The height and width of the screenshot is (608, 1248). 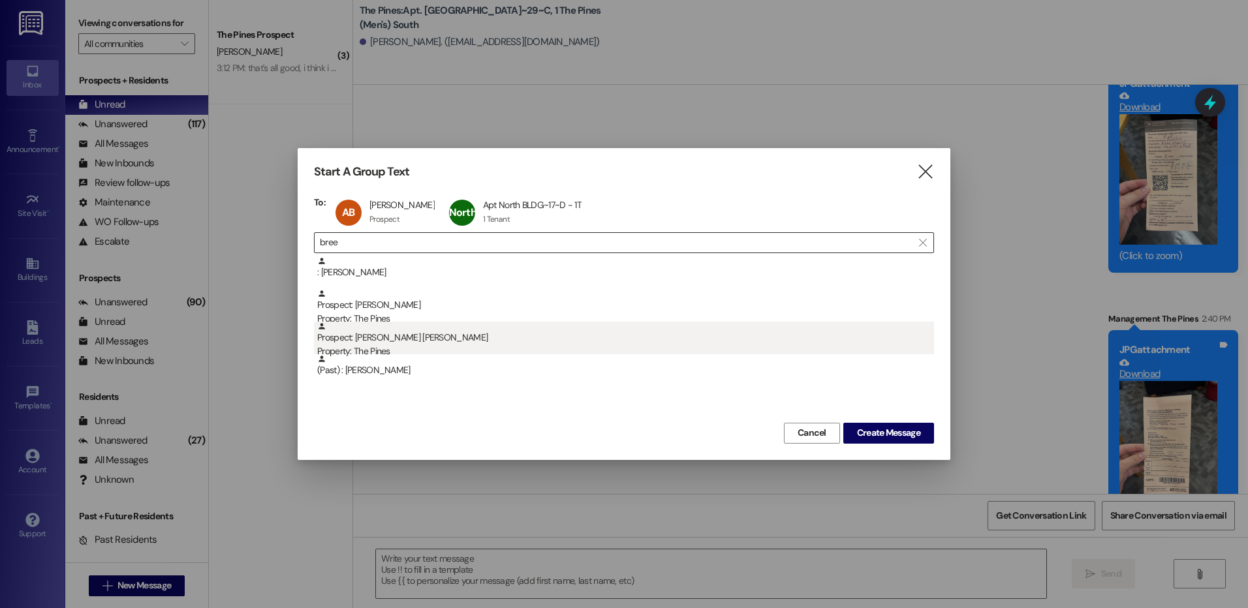 What do you see at coordinates (532, 205) in the screenshot?
I see `div: Apt North BLDG~17~D - 1T` at bounding box center [532, 205].